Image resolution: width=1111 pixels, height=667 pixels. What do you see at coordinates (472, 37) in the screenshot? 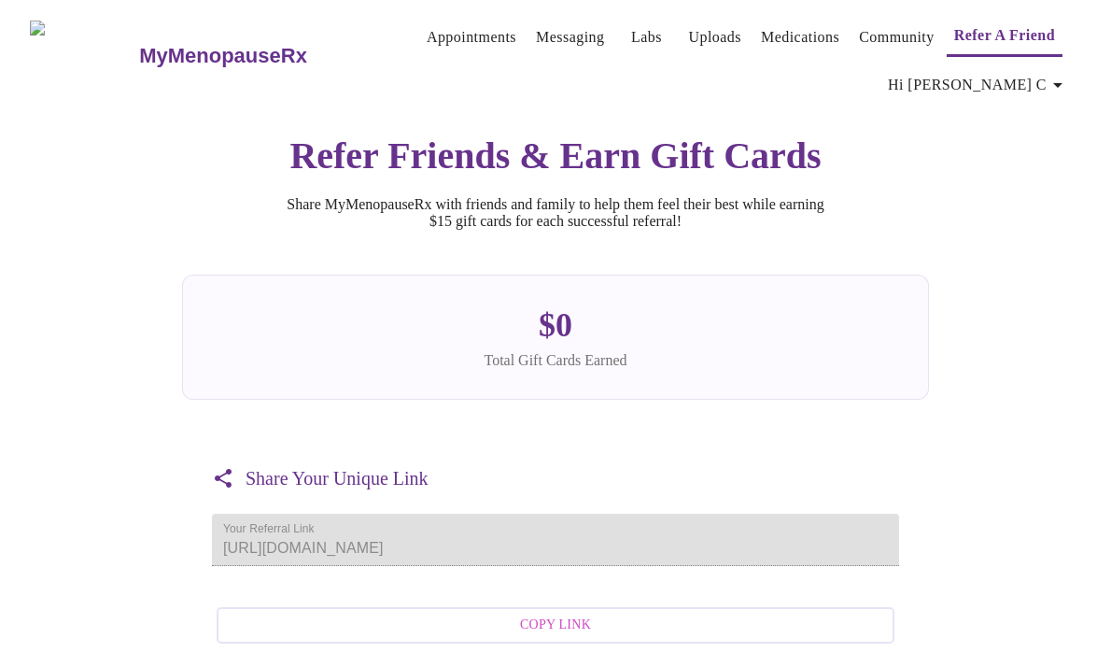
I see `a: Appointments` at bounding box center [472, 37].